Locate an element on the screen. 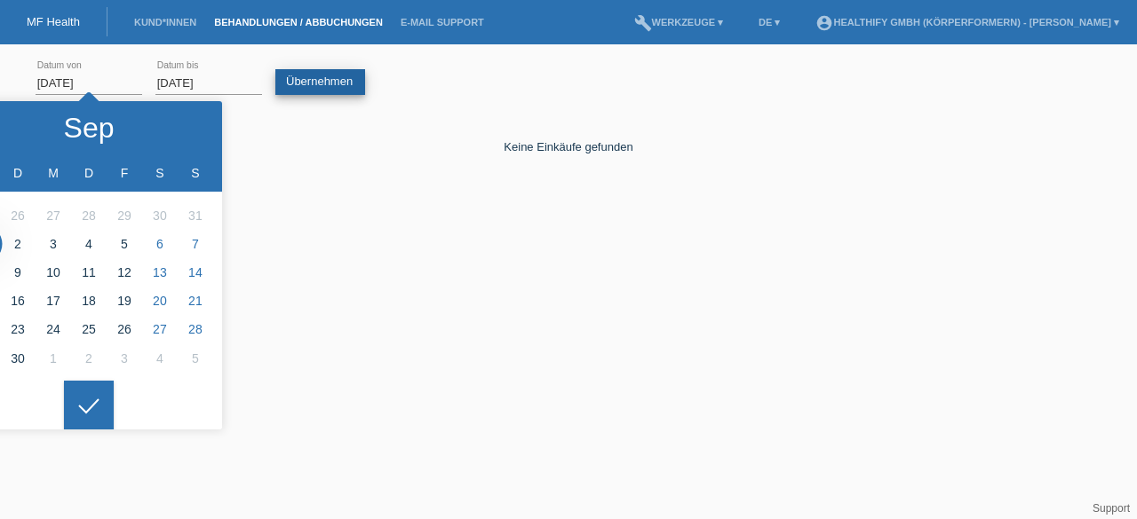 The width and height of the screenshot is (1137, 519). a: Behandlungen / Abbuchungen is located at coordinates (298, 22).